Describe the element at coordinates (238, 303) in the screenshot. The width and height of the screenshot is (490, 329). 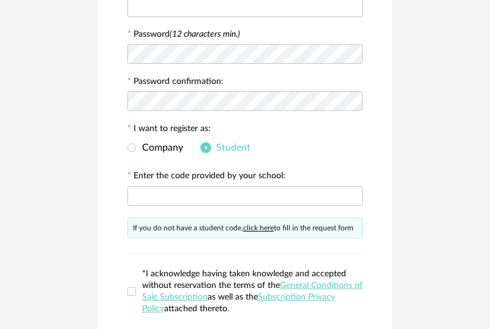
I see `a: Subscription Privacy Policy` at that location.